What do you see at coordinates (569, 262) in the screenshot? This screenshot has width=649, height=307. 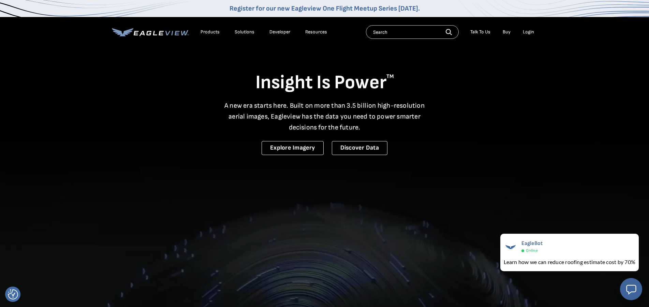 I see `div: Learn how we can reduce roofing estimate cost by 70%` at bounding box center [569, 262].